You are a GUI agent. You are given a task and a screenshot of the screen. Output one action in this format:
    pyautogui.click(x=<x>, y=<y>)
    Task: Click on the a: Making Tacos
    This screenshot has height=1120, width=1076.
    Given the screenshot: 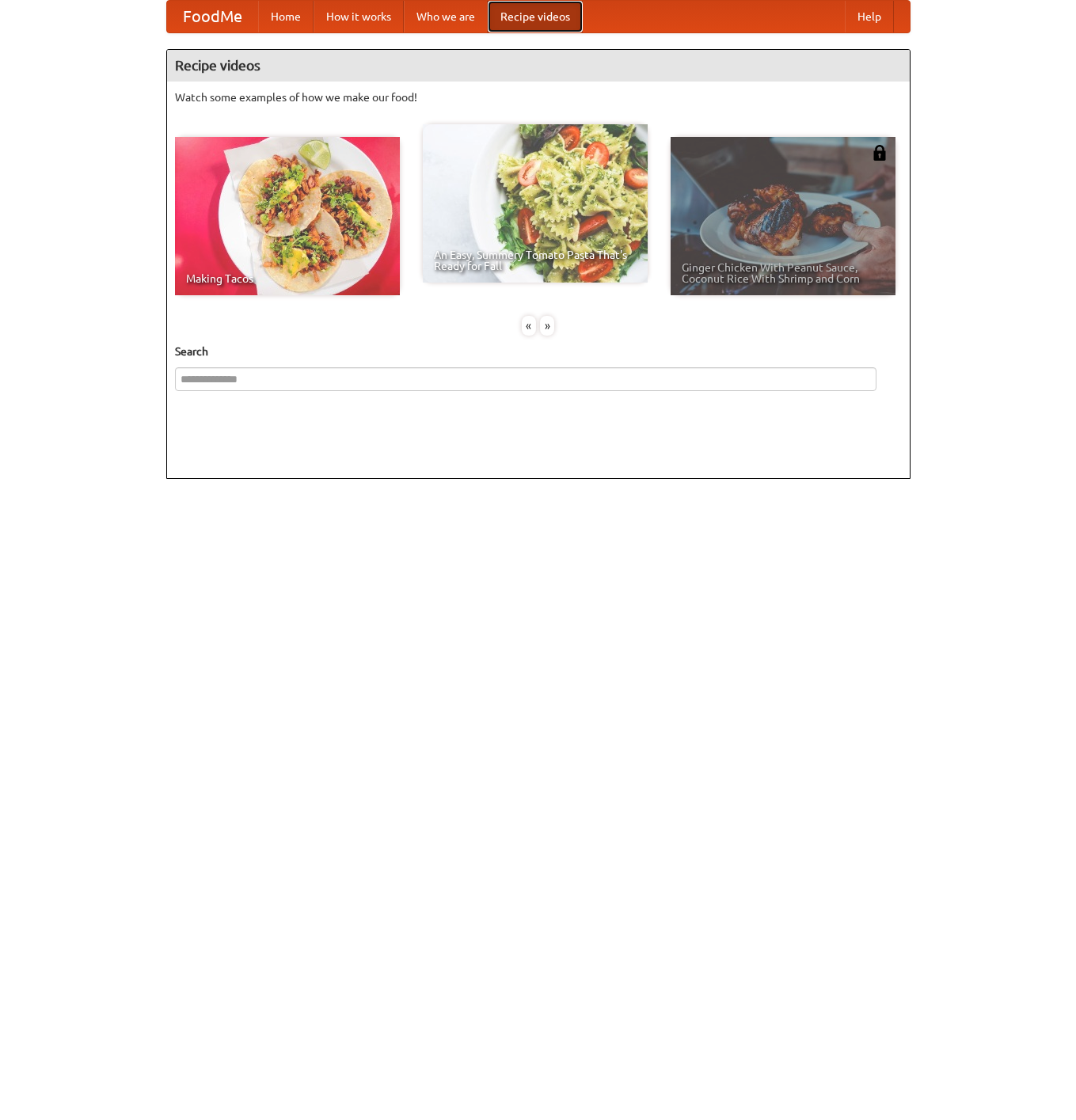 What is the action you would take?
    pyautogui.click(x=287, y=216)
    